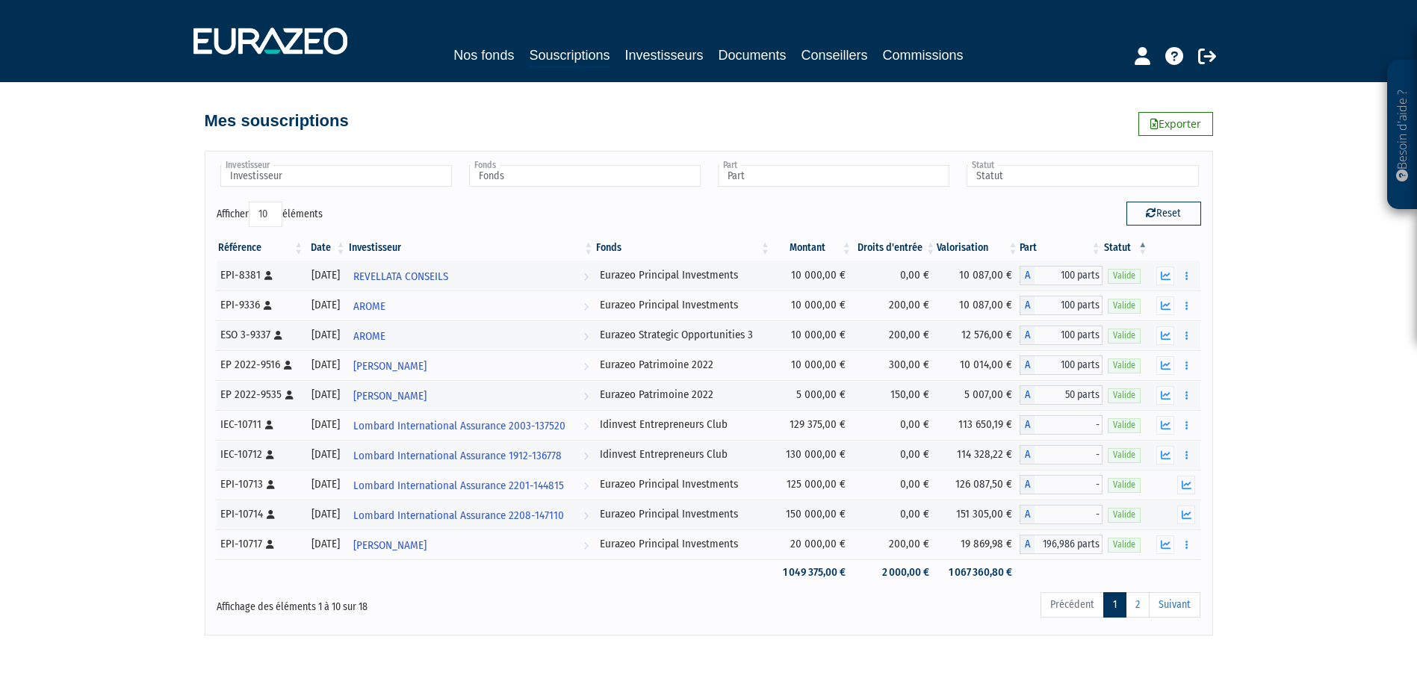 The height and width of the screenshot is (690, 1417). What do you see at coordinates (812, 455) in the screenshot?
I see `td: 130 000,00 €` at bounding box center [812, 455].